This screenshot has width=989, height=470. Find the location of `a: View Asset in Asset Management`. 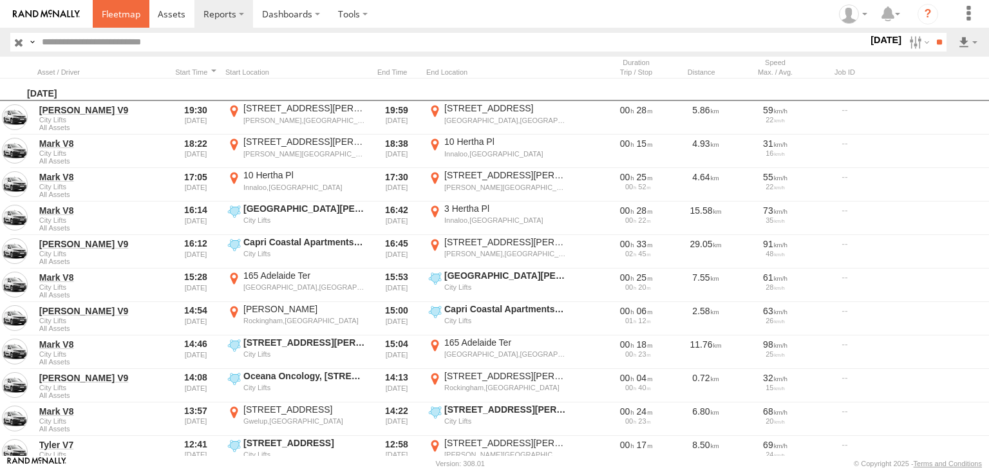

a: View Asset in Asset Management is located at coordinates (15, 285).